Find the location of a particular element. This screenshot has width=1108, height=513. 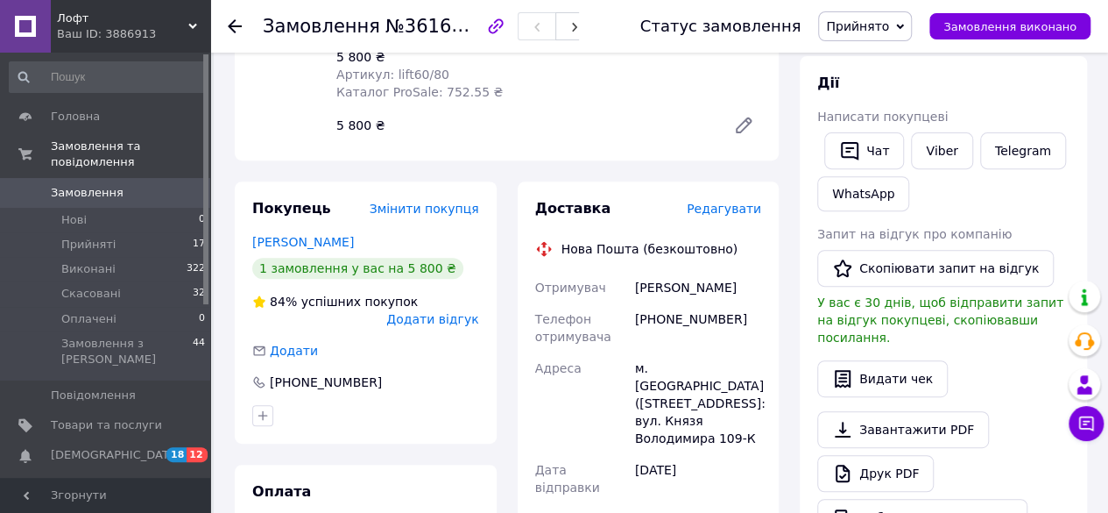

button: Чат is located at coordinates (864, 151).